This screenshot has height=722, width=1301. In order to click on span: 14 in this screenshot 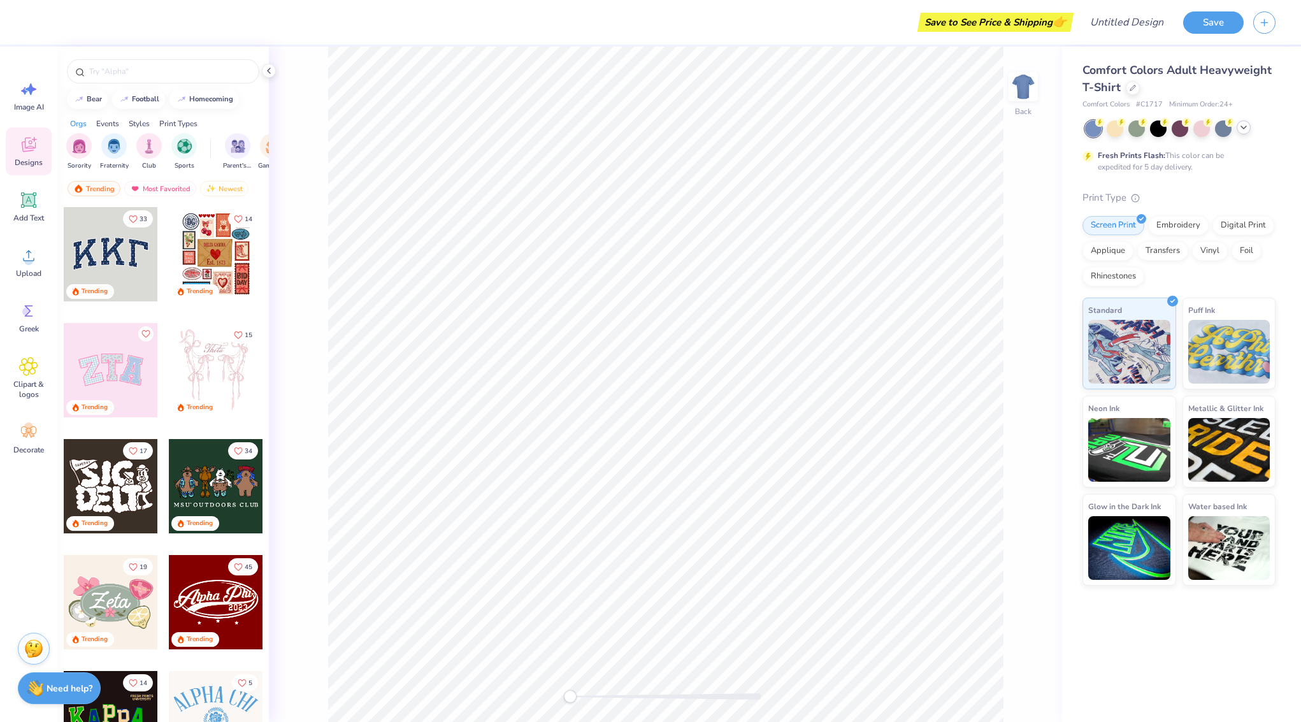, I will do `click(248, 219)`.